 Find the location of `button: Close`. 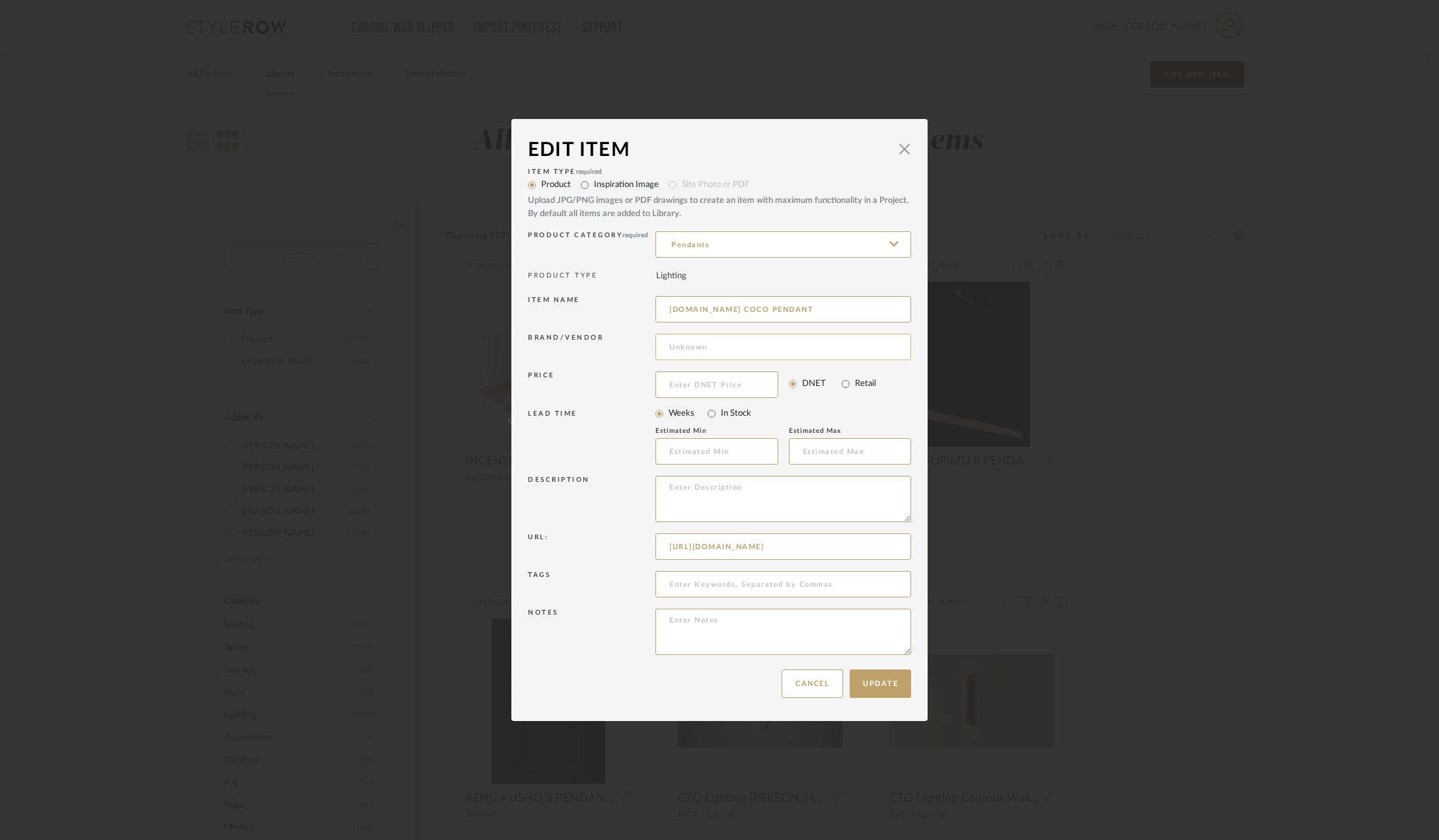

button: Close is located at coordinates (905, 149).